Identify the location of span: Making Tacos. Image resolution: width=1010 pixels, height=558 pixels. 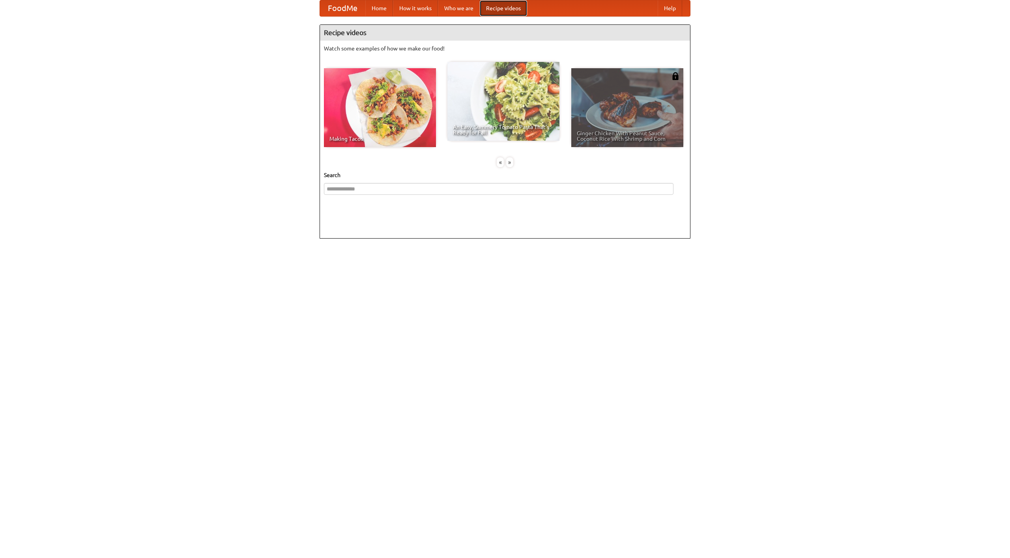
(380, 139).